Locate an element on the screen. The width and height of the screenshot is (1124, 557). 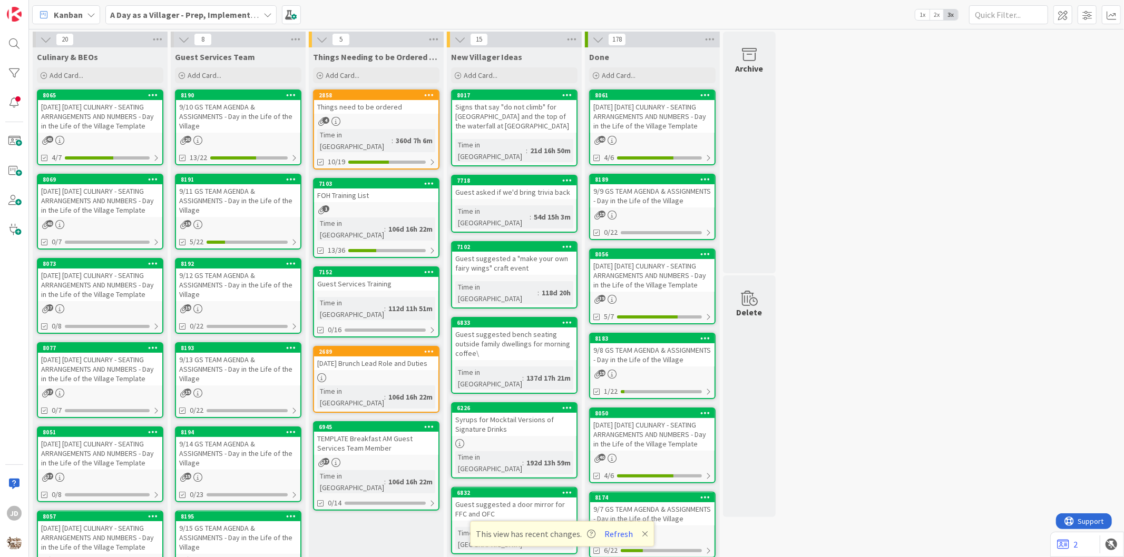
div: 8069 is located at coordinates (100, 180).